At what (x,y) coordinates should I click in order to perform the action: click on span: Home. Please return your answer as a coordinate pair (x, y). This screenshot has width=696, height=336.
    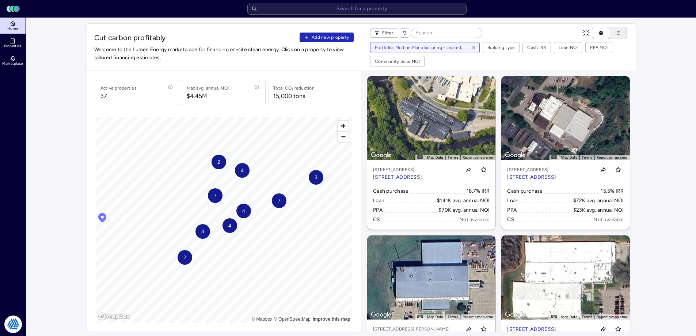
    Looking at the image, I should click on (12, 29).